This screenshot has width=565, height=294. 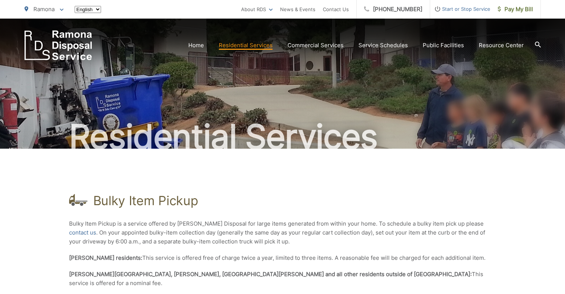 What do you see at coordinates (283, 279) in the screenshot?
I see `p: This service is offered for a nominal fee.` at bounding box center [283, 279].